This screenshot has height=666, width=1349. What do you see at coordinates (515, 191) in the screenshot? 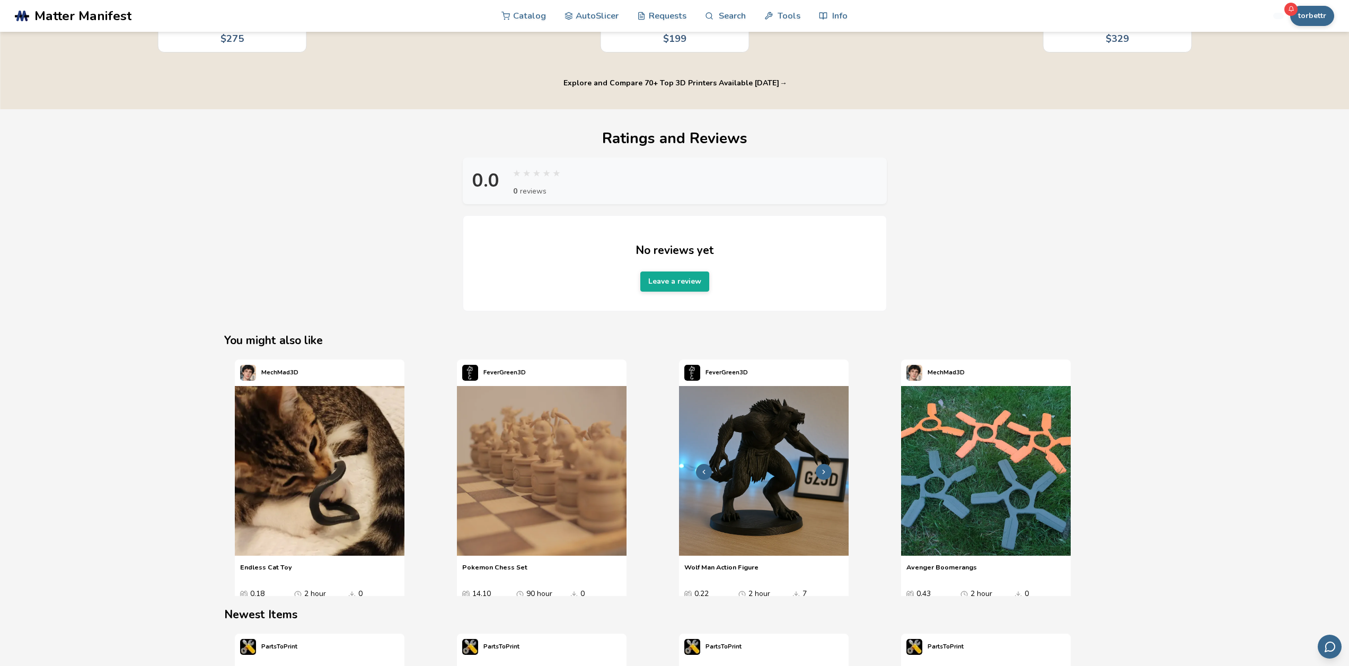
I see `strong: 0` at bounding box center [515, 191].